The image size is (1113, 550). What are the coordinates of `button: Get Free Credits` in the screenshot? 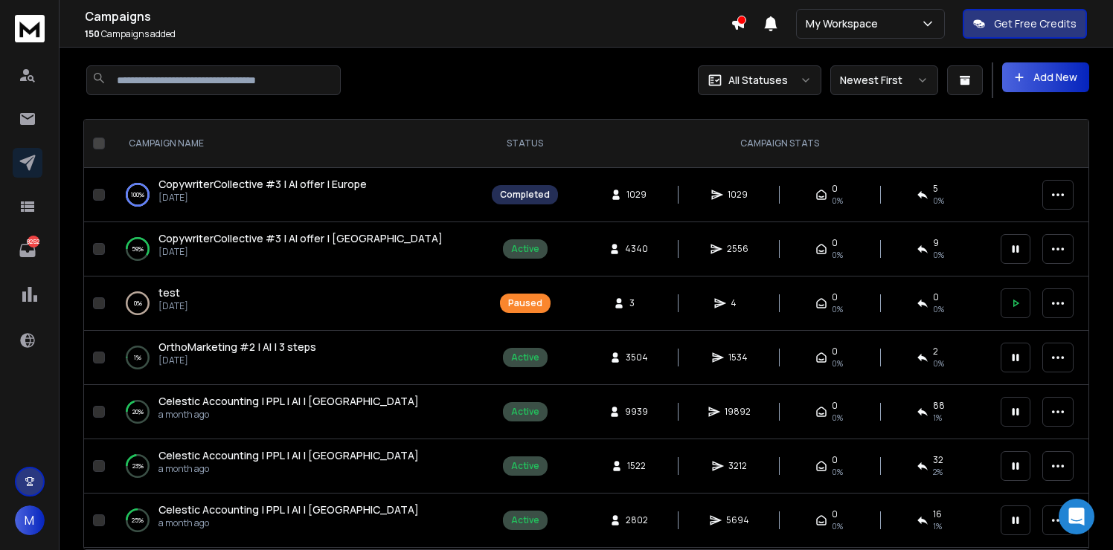 It's located at (1024, 24).